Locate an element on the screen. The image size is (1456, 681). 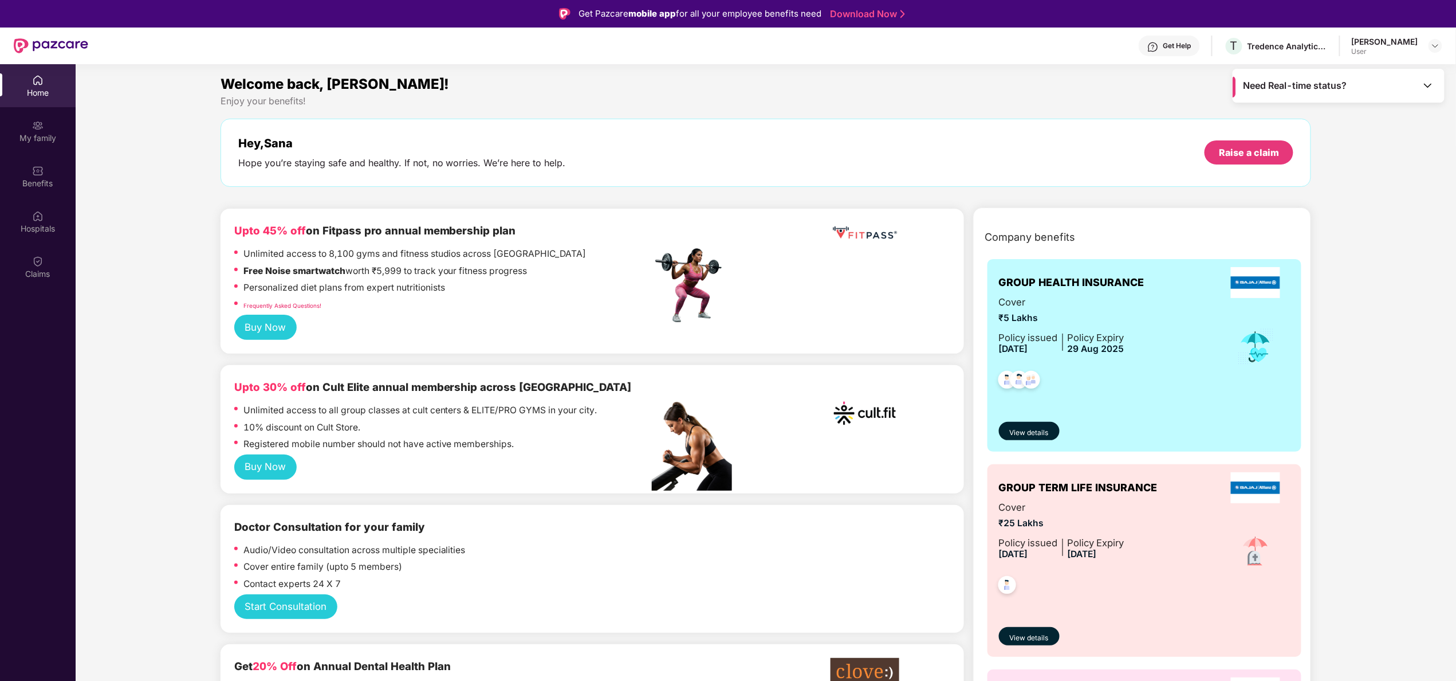
img: Toggle Icon is located at coordinates (1428, 85).